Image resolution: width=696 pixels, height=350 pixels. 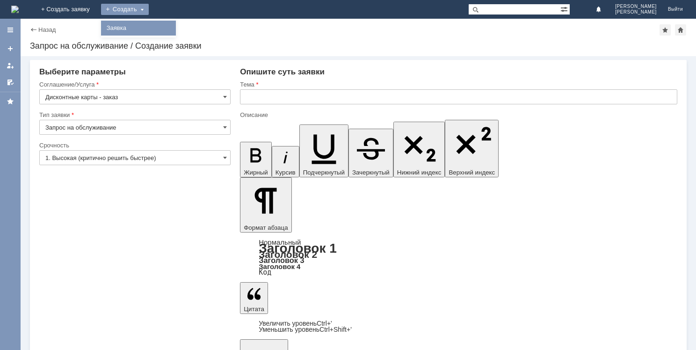 I want to click on a: Назад, so click(x=47, y=29).